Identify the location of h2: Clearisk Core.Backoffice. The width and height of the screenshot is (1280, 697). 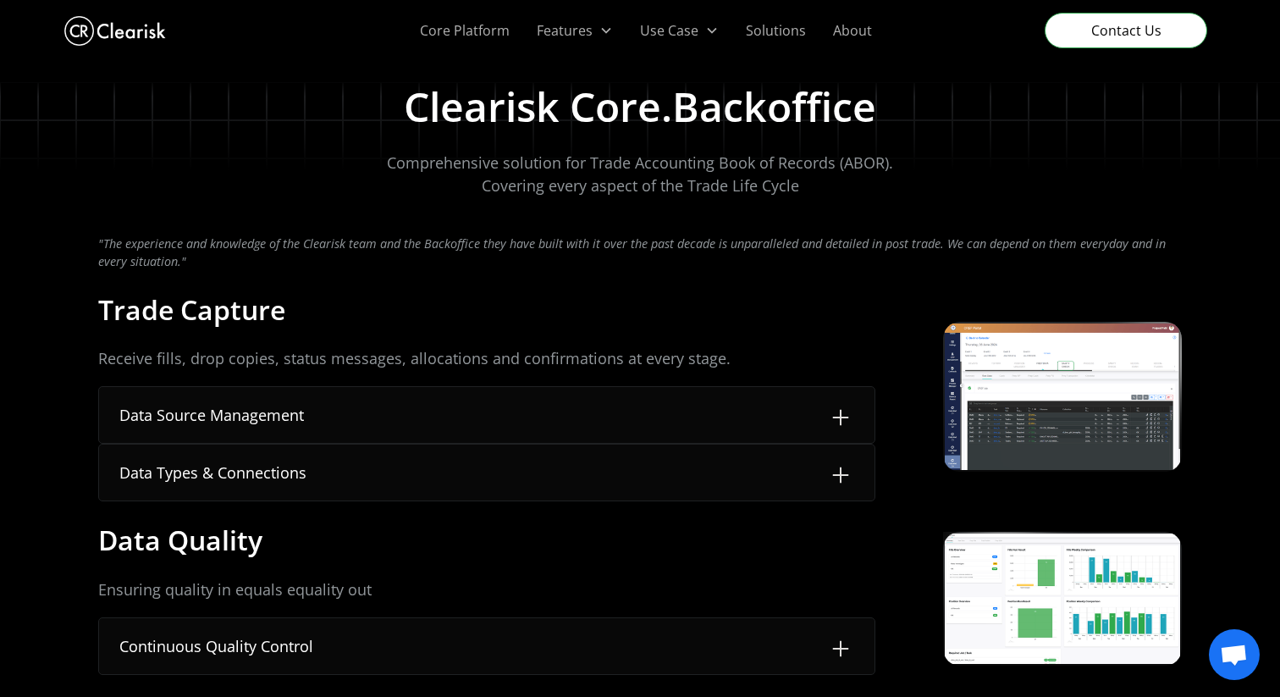
(640, 107).